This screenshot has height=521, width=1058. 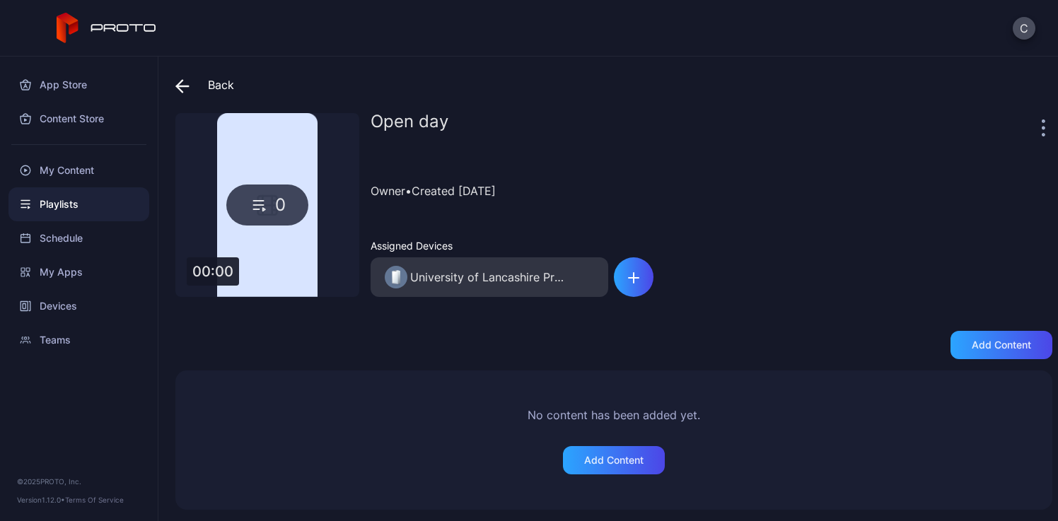 I want to click on div: Schedule, so click(x=79, y=238).